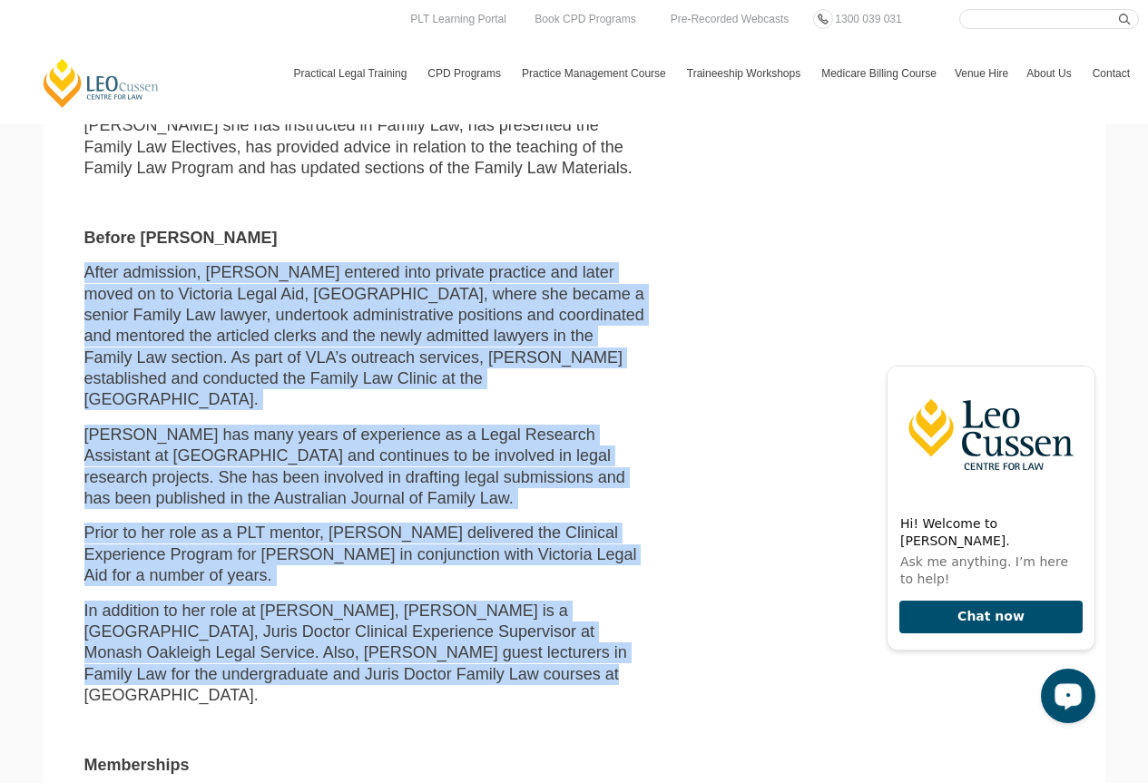  I want to click on span: 1300 039 031, so click(868, 19).